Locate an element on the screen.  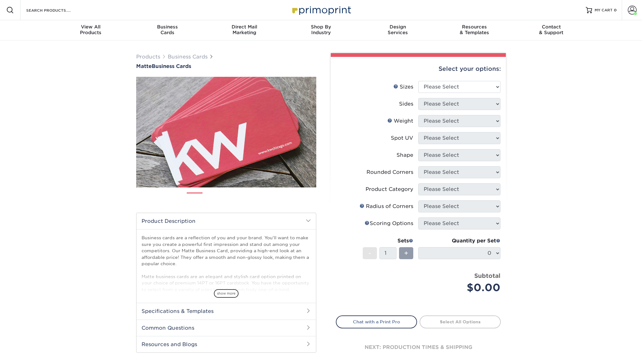
a: Resources& Templates is located at coordinates (474, 30).